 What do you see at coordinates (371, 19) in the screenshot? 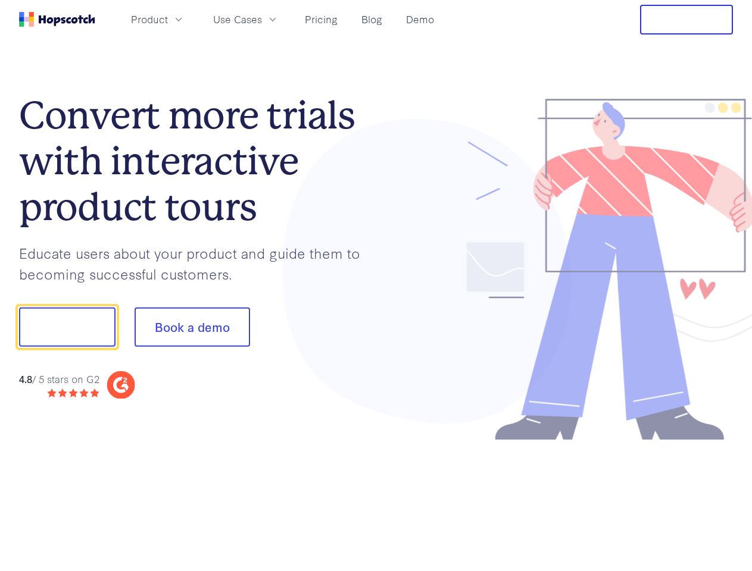
I see `a: Blog` at bounding box center [371, 19].